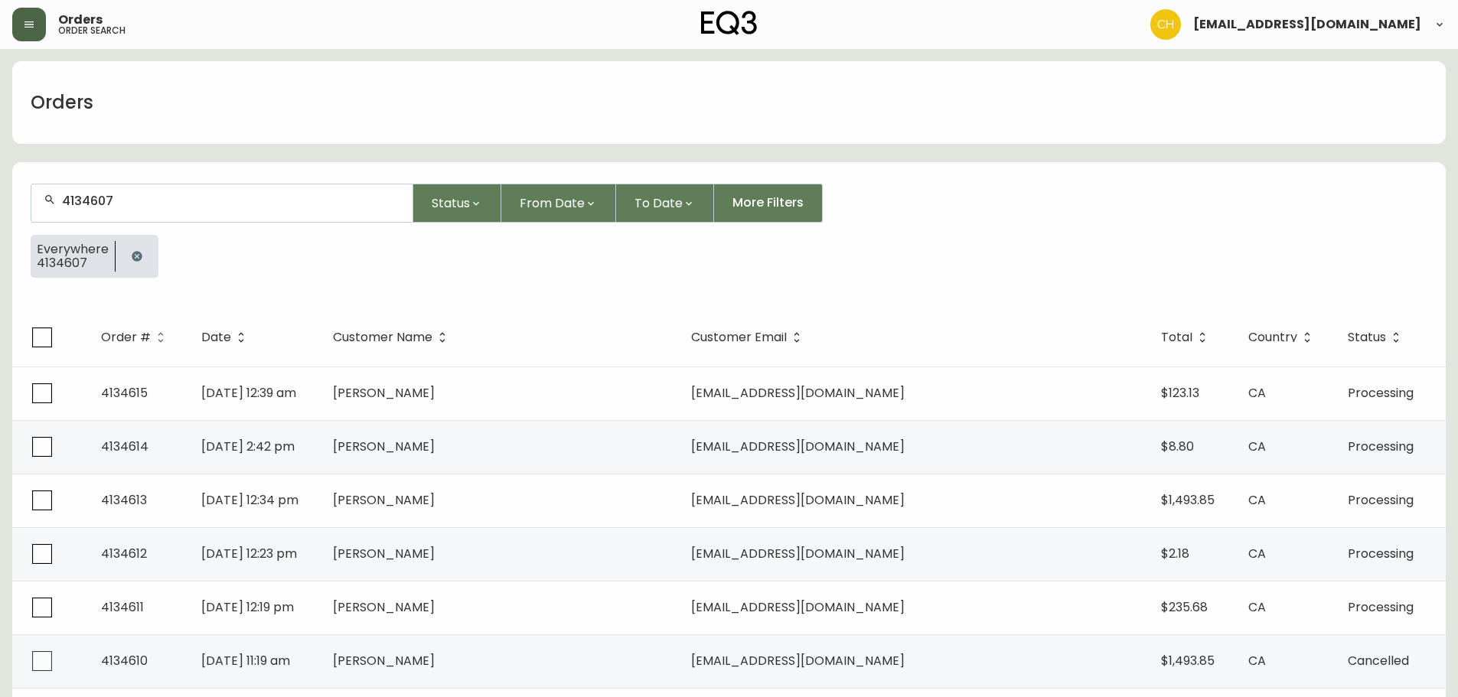  Describe the element at coordinates (124, 553) in the screenshot. I see `span: 4134612` at that location.